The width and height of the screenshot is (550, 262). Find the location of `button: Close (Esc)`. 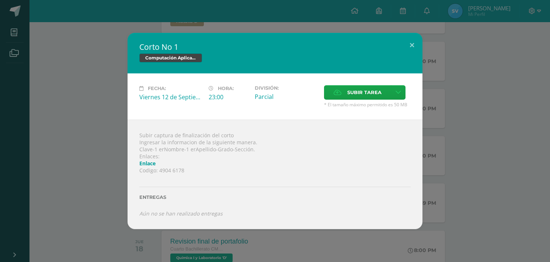

button: Close (Esc) is located at coordinates (411, 45).